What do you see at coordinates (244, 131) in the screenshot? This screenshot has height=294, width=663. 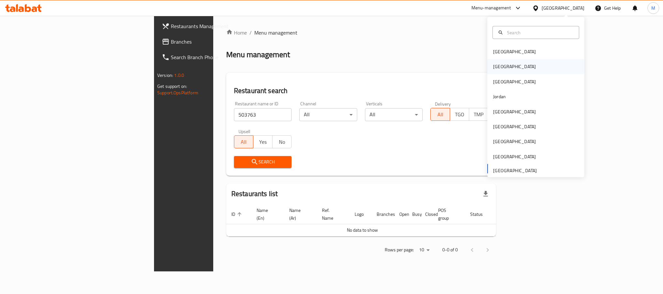 I see `label: Upsell` at bounding box center [244, 131].